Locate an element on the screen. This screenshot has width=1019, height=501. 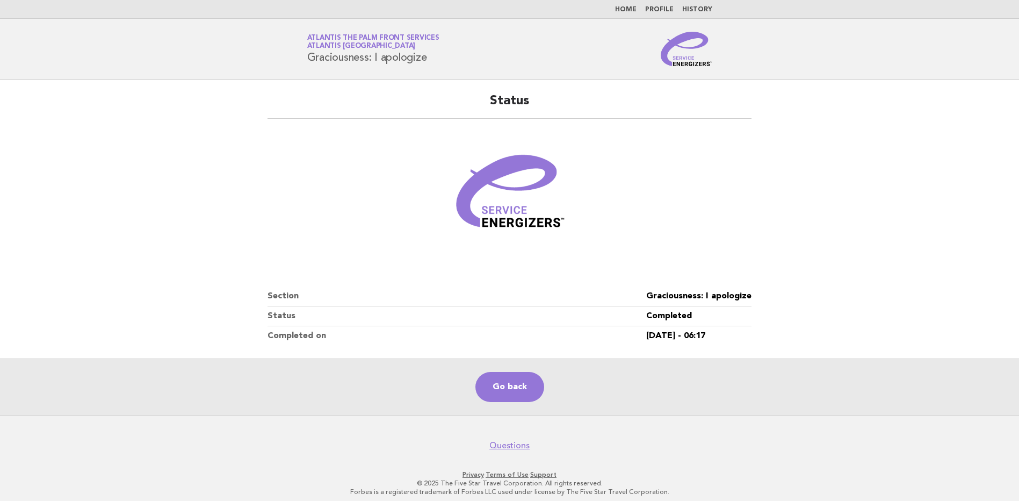
a: Profile is located at coordinates (659, 10).